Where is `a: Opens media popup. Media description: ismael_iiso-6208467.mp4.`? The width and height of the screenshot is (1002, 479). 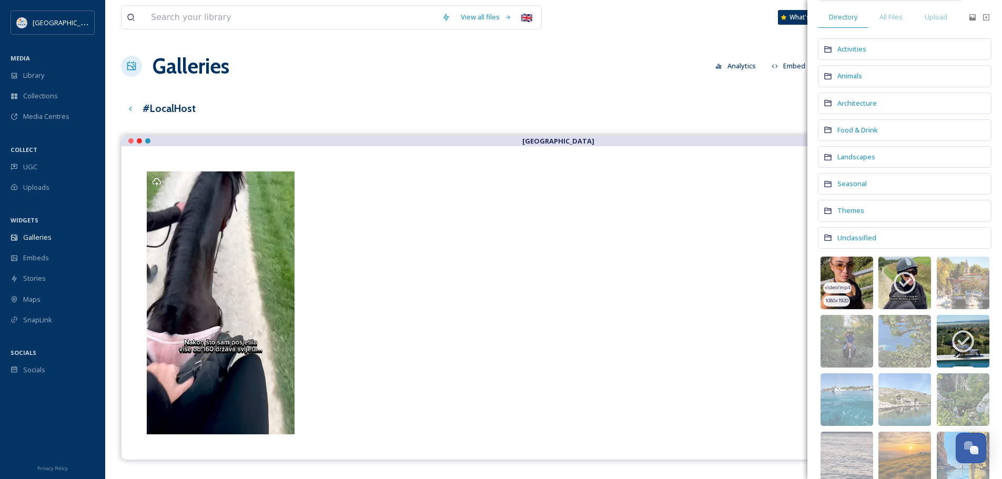 a: Opens media popup. Media description: ismael_iiso-6208467.mp4. is located at coordinates (689, 303).